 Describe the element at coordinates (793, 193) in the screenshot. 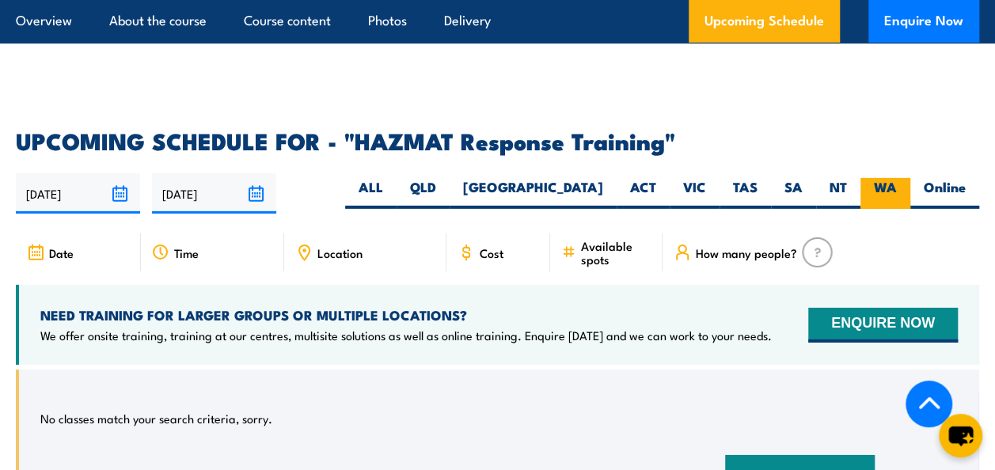

I see `label: SA` at that location.